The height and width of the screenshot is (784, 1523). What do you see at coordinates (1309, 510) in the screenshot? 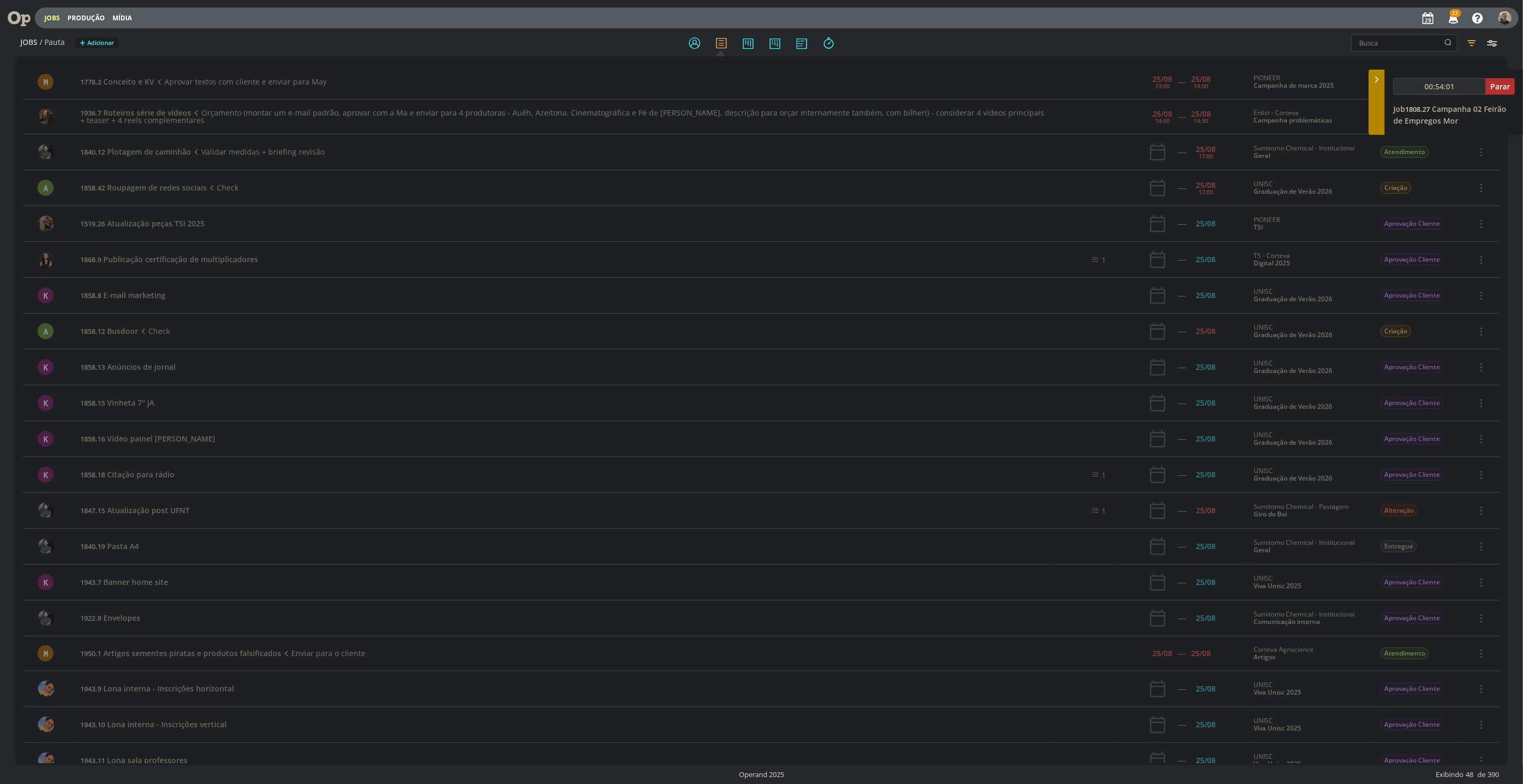
I see `div: Sumitomo Chemical - Pastagem` at bounding box center [1309, 510].